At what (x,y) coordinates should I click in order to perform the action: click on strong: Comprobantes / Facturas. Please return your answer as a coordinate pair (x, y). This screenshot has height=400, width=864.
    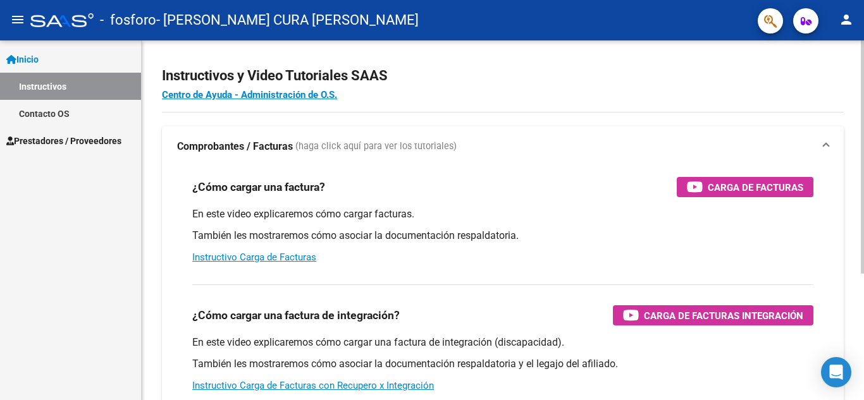
    Looking at the image, I should click on (235, 147).